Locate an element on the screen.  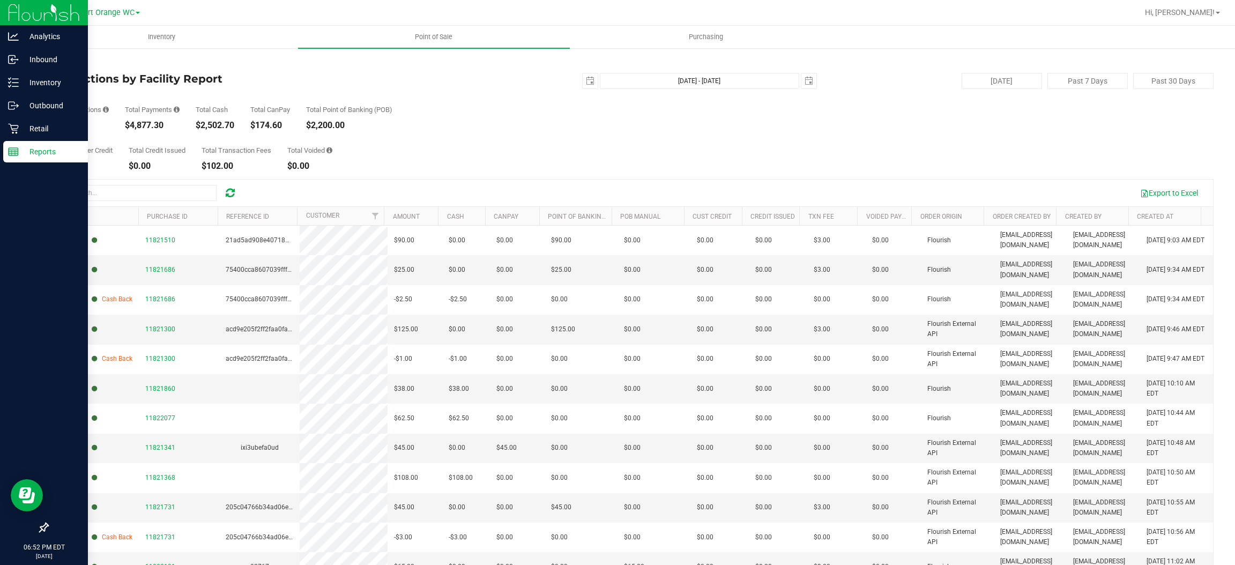
span: Cash Back is located at coordinates (117, 537).